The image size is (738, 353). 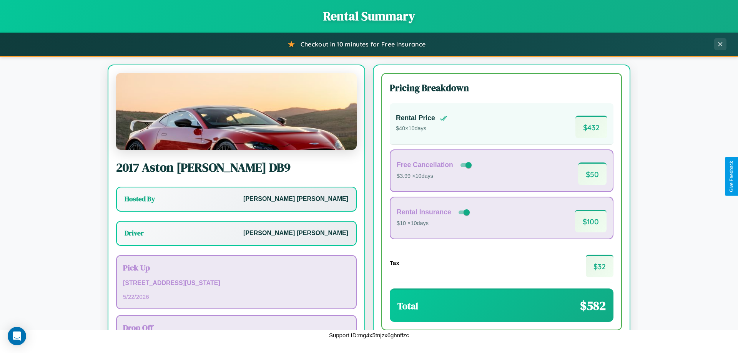 What do you see at coordinates (434, 224) in the screenshot?
I see `p: $10 × 10 days` at bounding box center [434, 224].